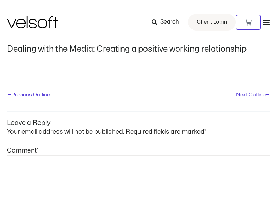  I want to click on a: Search, so click(168, 22).